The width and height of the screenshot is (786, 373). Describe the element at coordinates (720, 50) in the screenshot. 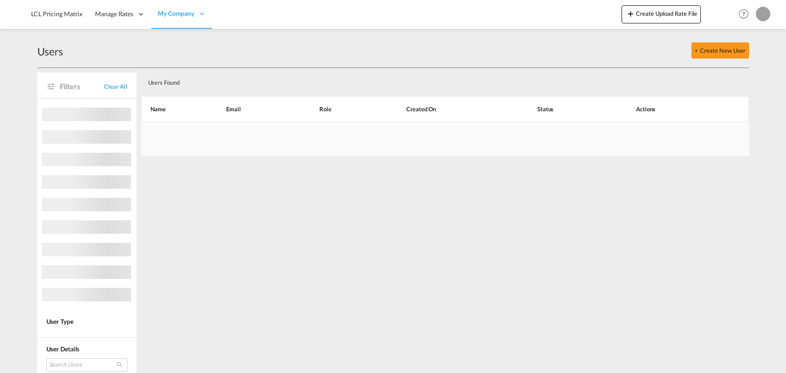

I see `button: + Create New User` at that location.